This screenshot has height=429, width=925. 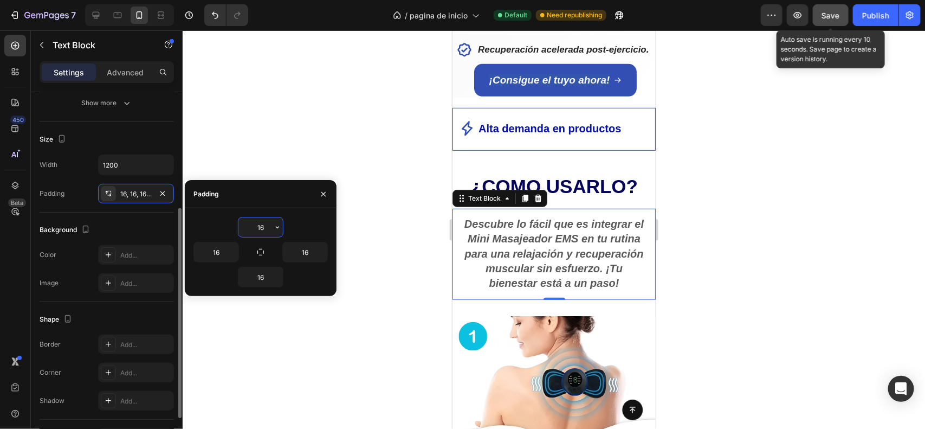 What do you see at coordinates (107, 103) in the screenshot?
I see `button: Show more` at bounding box center [107, 103].